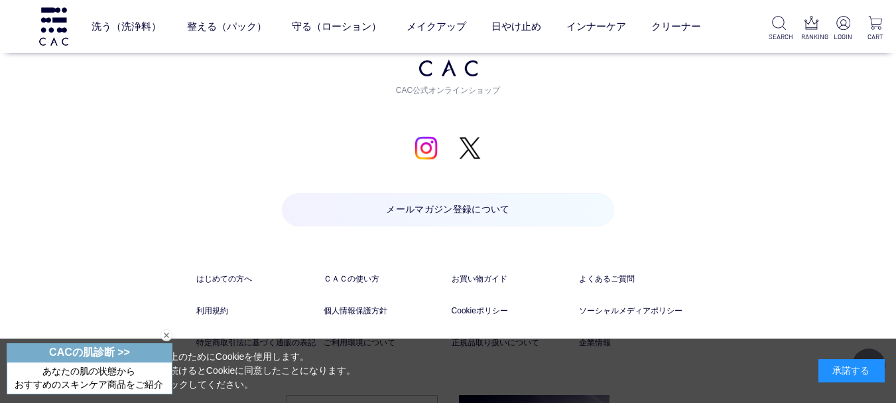 This screenshot has width=896, height=403. What do you see at coordinates (811, 29) in the screenshot?
I see `a: RANKING` at bounding box center [811, 29].